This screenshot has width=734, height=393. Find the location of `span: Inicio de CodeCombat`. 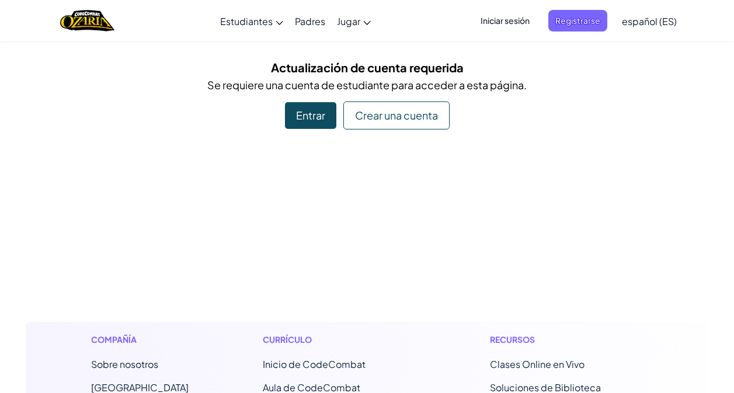

span: Inicio de CodeCombat is located at coordinates (314, 364).